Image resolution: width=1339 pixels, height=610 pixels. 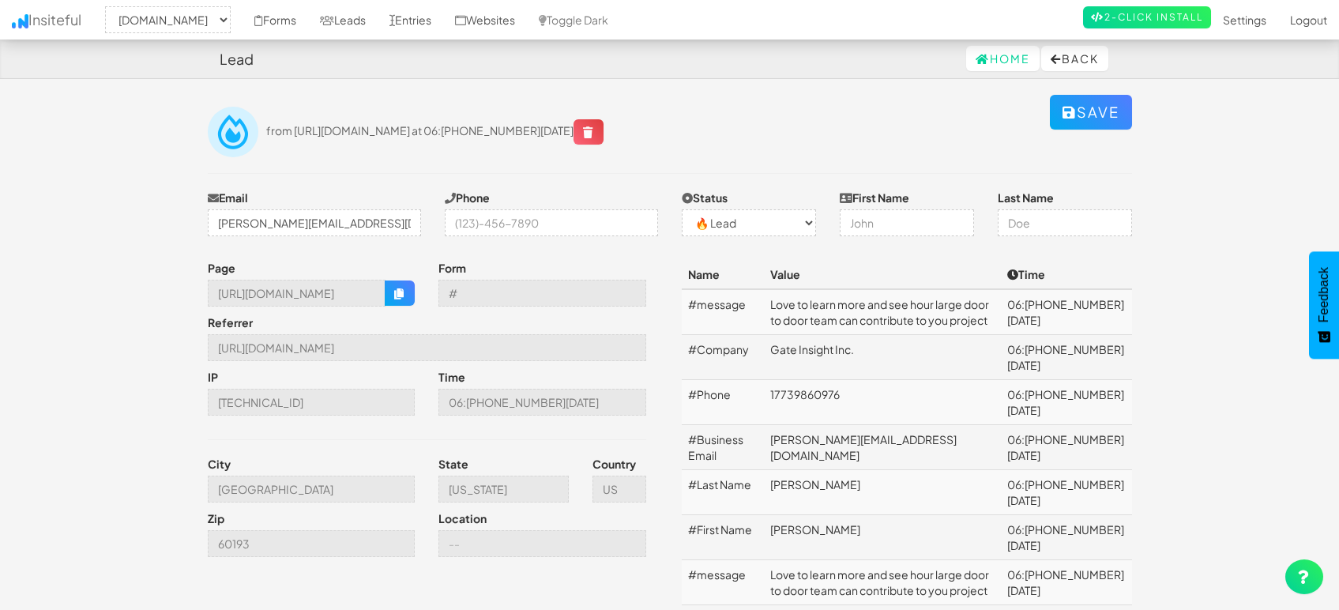 I want to click on button: Save, so click(x=1091, y=112).